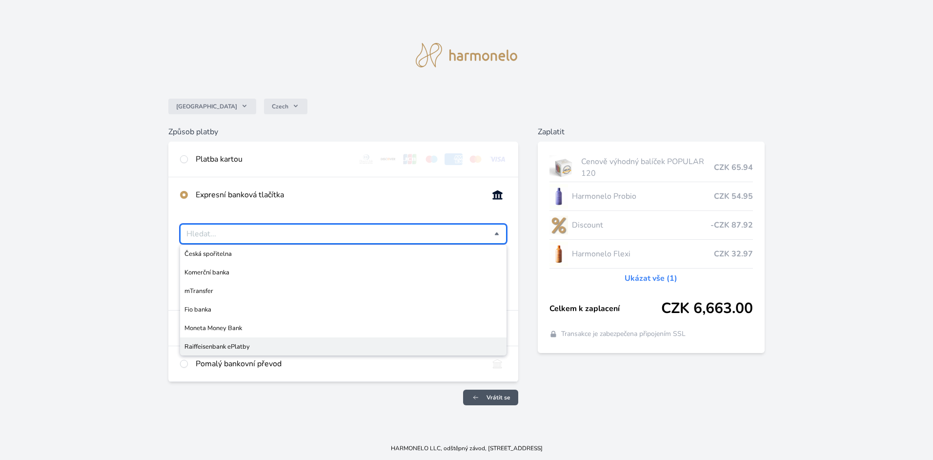  Describe the element at coordinates (605, 308) in the screenshot. I see `span: Celkem k zaplacení` at that location.